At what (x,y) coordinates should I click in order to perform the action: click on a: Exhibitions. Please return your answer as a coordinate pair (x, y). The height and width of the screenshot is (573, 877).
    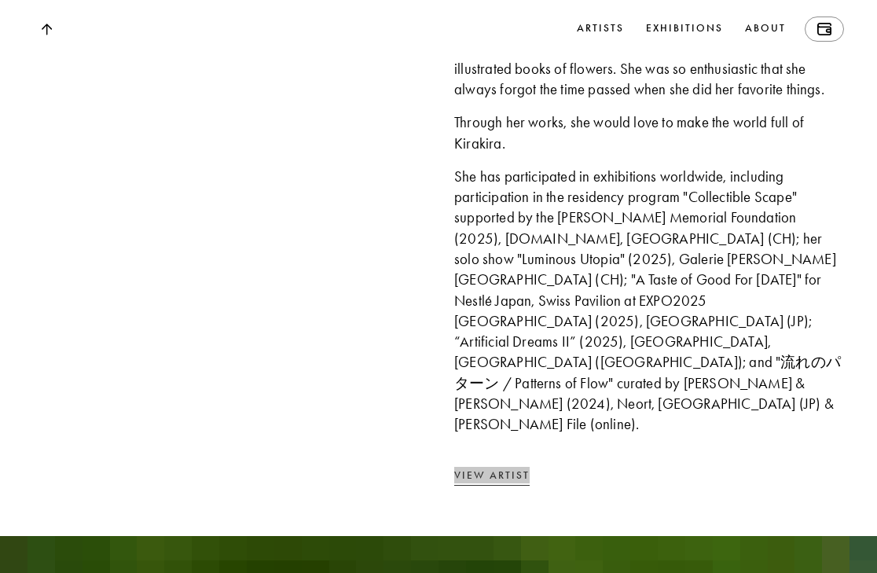
    Looking at the image, I should click on (684, 29).